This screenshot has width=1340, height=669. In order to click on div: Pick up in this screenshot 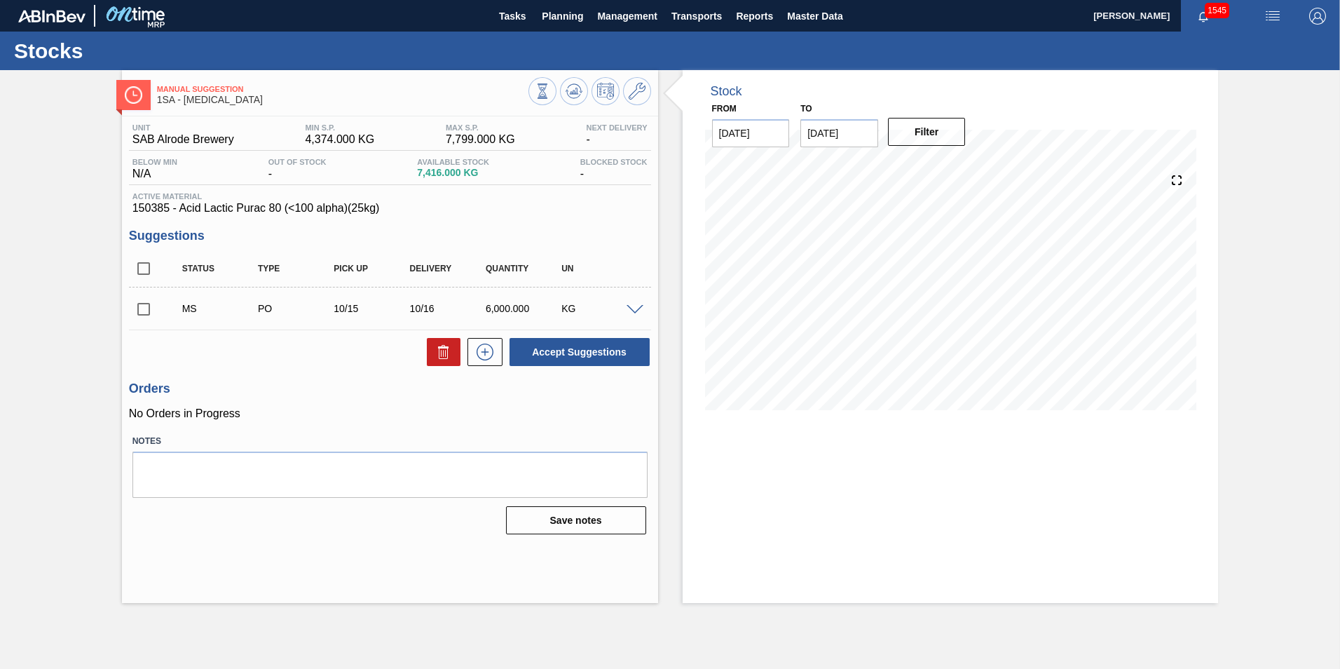, I will do `click(372, 269)`.